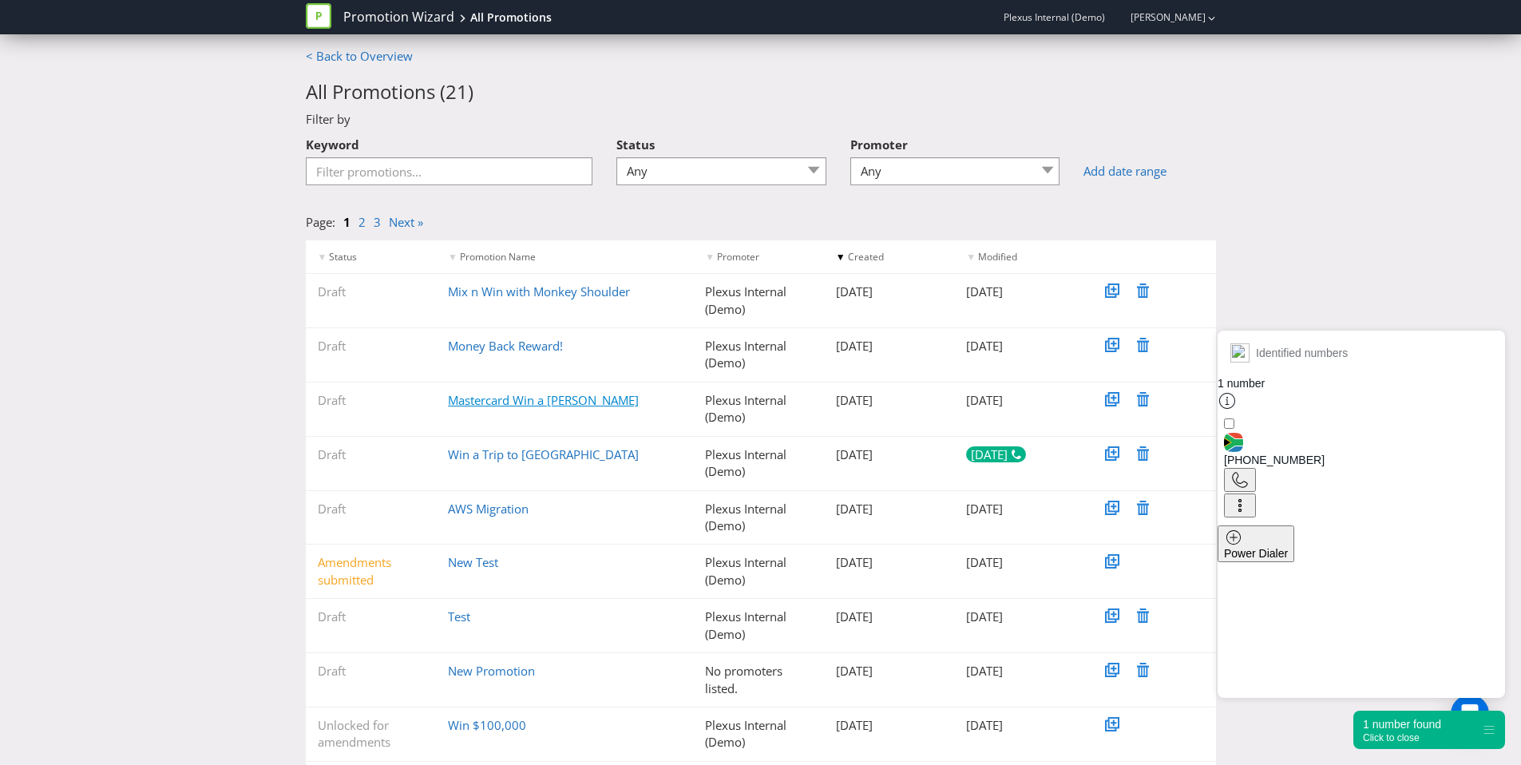 This screenshot has width=1521, height=765. I want to click on a: Add date range, so click(1149, 171).